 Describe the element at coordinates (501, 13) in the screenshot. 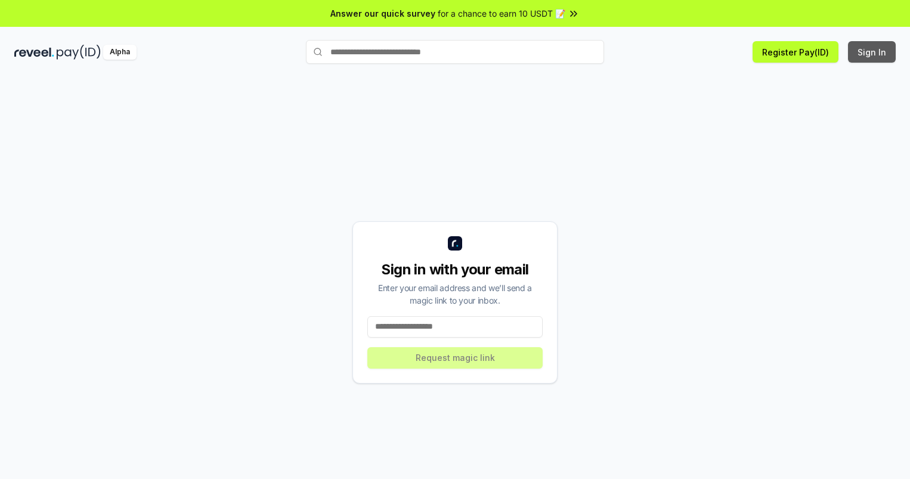

I see `span: for a chance to earn 10 USDT 📝` at that location.